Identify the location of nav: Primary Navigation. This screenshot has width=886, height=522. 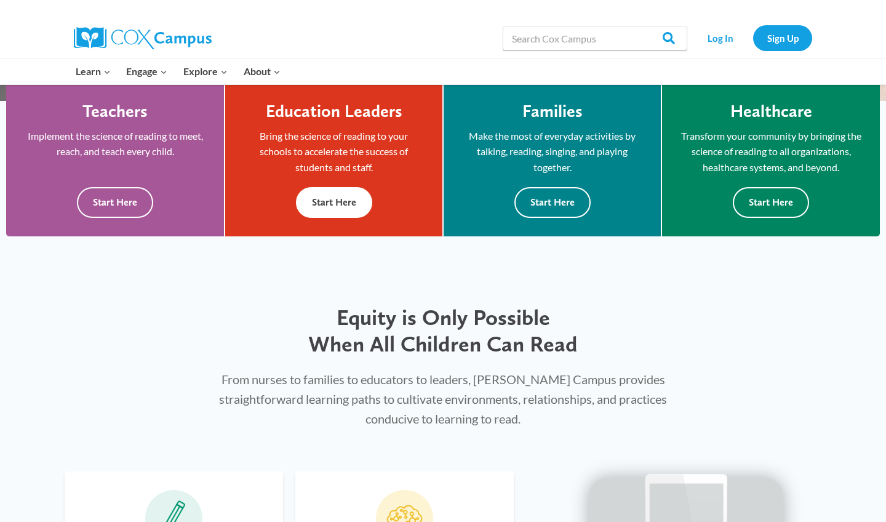
(178, 71).